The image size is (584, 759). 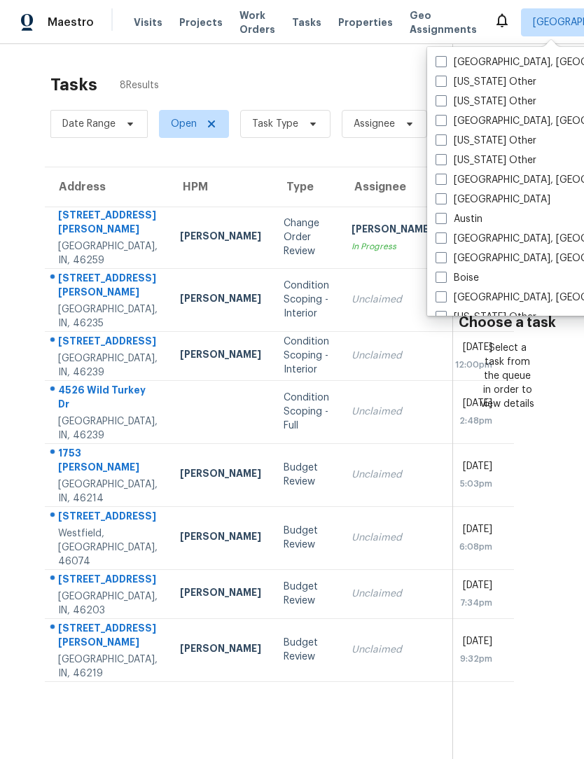 What do you see at coordinates (365, 22) in the screenshot?
I see `span: Properties` at bounding box center [365, 22].